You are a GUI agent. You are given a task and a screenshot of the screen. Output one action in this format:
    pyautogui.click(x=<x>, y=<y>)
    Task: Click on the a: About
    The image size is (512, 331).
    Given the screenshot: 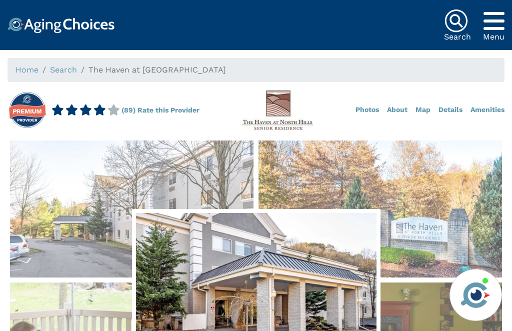 What is the action you would take?
    pyautogui.click(x=397, y=109)
    